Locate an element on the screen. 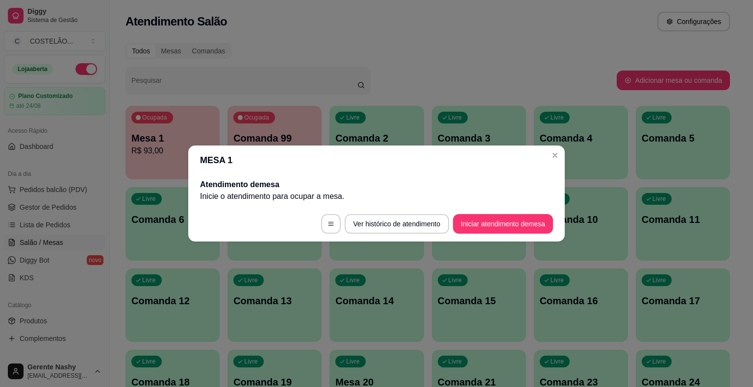 This screenshot has width=753, height=387. button: Close is located at coordinates (555, 155).